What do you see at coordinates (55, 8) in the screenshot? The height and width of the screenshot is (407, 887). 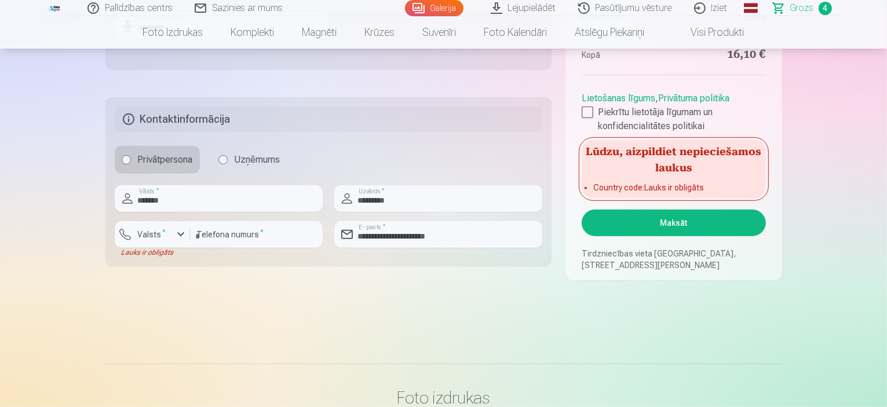 I see `img: /fa1` at bounding box center [55, 8].